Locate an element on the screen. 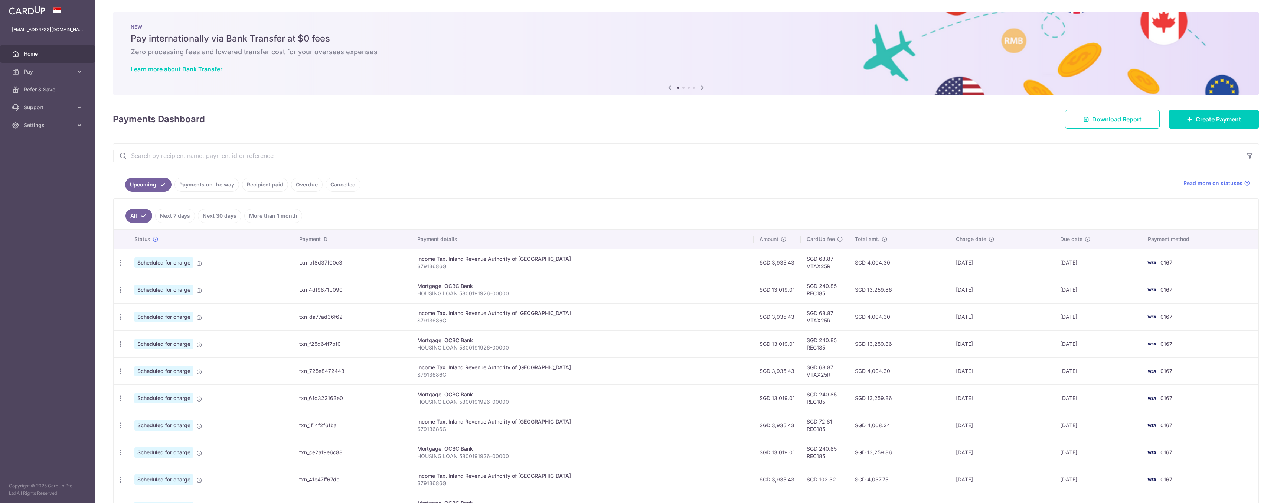  img: CardUp is located at coordinates (27, 10).